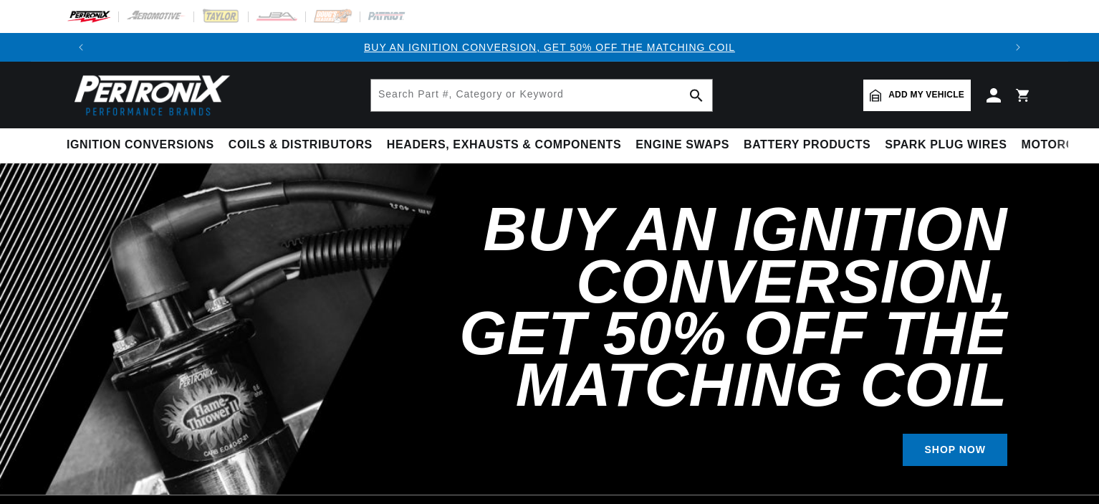  I want to click on span: Add my vehicle, so click(926, 95).